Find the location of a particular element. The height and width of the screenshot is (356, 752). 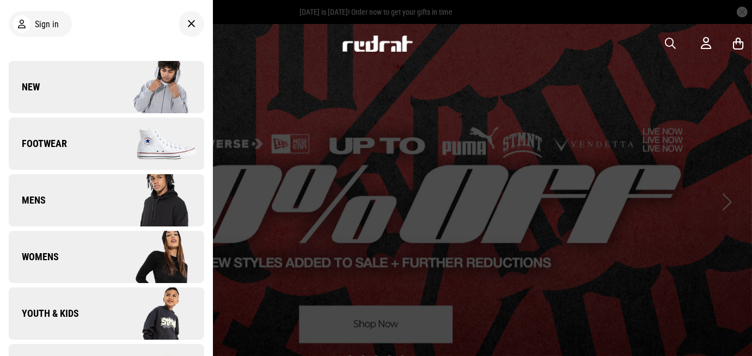

button: Open LiveChat chat widget is located at coordinates (25, 21).